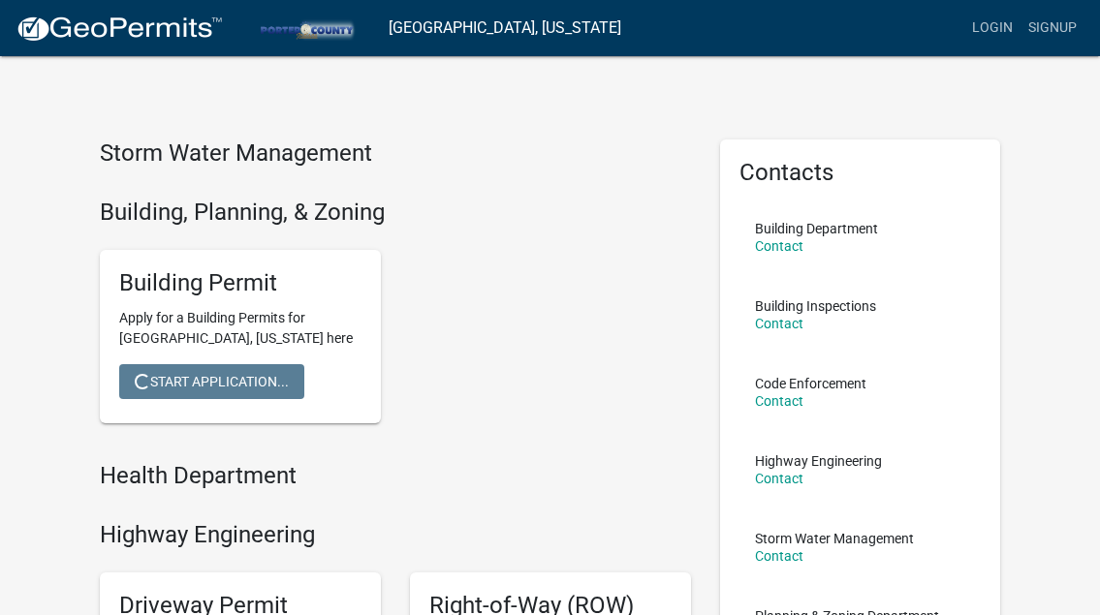 This screenshot has width=1100, height=615. Describe the element at coordinates (992, 28) in the screenshot. I see `a: Login` at that location.